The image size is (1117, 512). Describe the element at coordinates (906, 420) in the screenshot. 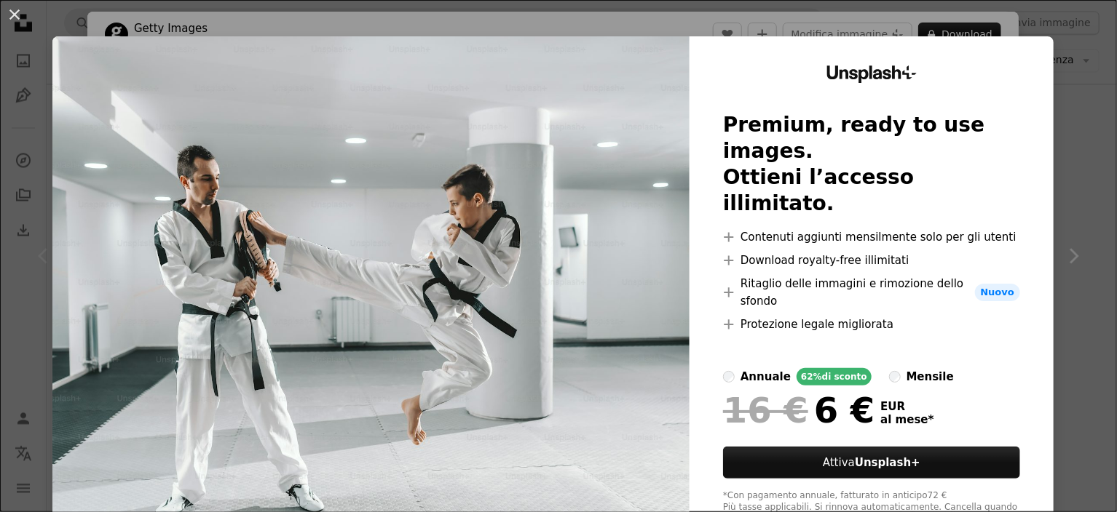

I see `span: al mese *` at that location.